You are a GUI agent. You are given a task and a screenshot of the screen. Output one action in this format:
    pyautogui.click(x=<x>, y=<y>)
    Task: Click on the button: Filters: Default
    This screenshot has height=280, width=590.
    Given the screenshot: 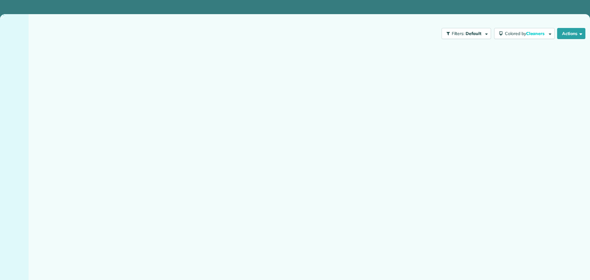 What is the action you would take?
    pyautogui.click(x=466, y=33)
    